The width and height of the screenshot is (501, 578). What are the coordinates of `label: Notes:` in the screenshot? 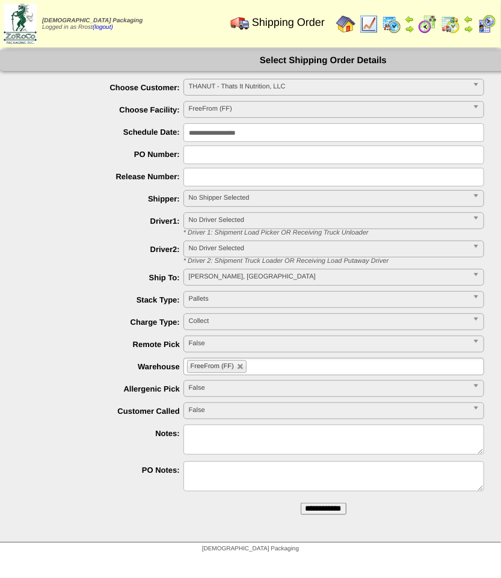 It's located at (103, 433).